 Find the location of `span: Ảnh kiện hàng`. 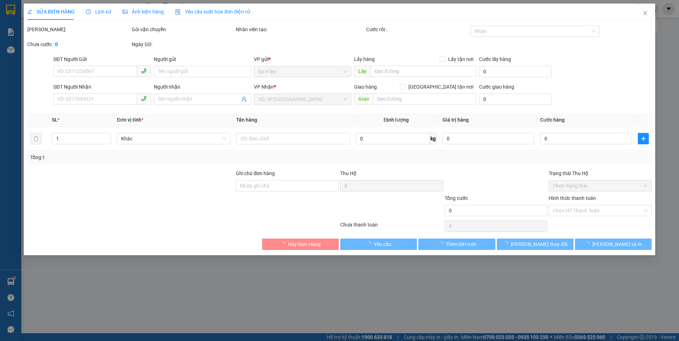

span: Ảnh kiện hàng is located at coordinates (143, 12).